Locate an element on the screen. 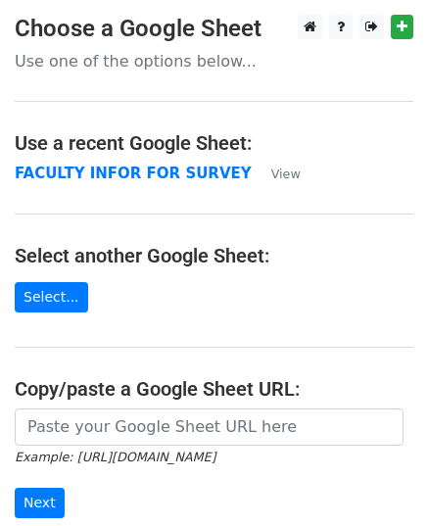 Image resolution: width=428 pixels, height=526 pixels. input: Next is located at coordinates (39, 502).